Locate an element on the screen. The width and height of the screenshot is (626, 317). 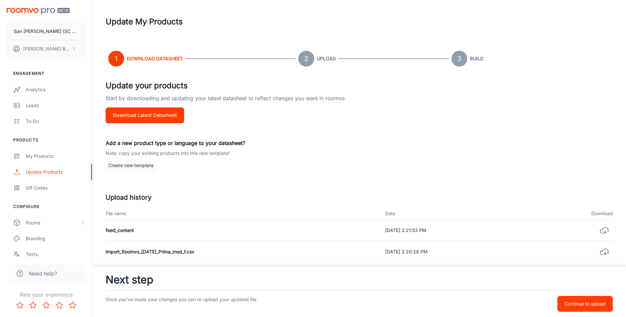
th: Date is located at coordinates (457, 214).